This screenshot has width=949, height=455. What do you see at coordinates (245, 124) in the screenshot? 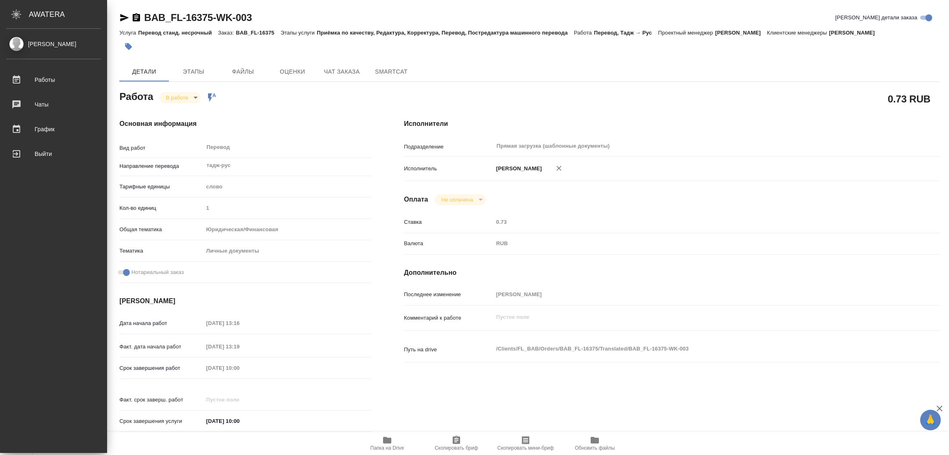
I see `h4: Основная информация` at bounding box center [245, 124].